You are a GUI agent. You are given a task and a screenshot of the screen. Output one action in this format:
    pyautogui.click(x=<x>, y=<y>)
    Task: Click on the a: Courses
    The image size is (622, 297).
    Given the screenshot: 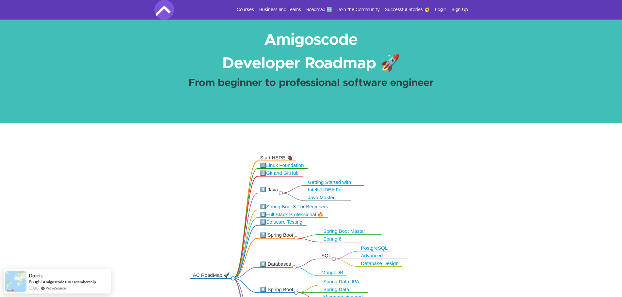 What is the action you would take?
    pyautogui.click(x=245, y=10)
    